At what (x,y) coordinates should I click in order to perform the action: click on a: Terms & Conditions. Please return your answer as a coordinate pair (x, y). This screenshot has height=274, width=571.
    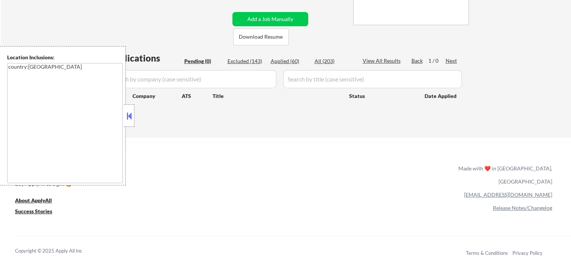
    Looking at the image, I should click on (487, 253).